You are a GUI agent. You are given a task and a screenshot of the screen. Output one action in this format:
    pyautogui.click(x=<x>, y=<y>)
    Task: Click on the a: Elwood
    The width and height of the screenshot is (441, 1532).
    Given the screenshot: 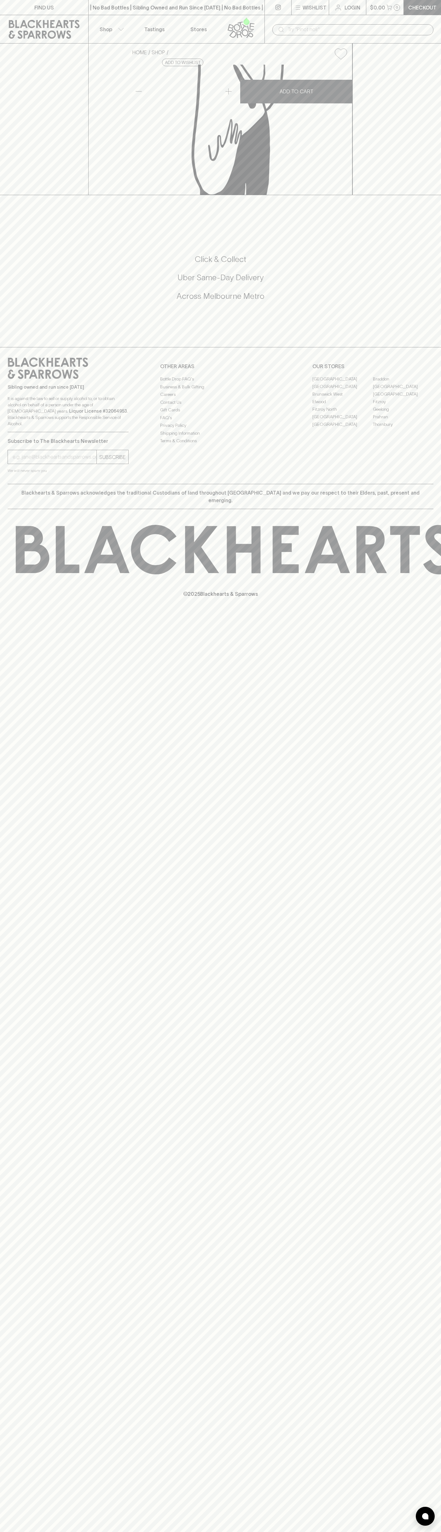 What is the action you would take?
    pyautogui.click(x=343, y=402)
    